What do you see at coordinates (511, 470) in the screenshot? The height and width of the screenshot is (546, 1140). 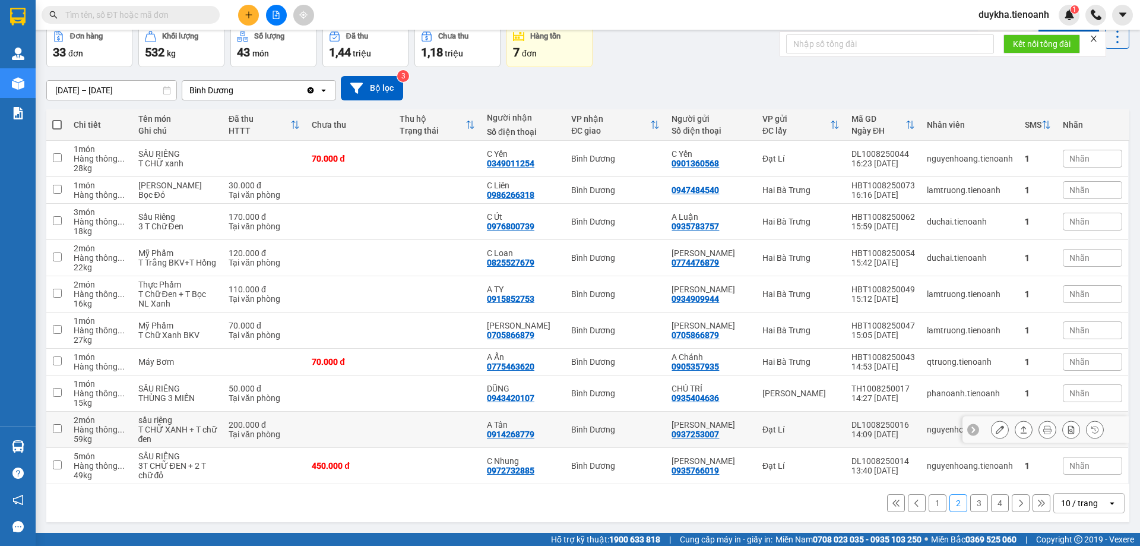 I see `div: 0972732885` at bounding box center [511, 470].